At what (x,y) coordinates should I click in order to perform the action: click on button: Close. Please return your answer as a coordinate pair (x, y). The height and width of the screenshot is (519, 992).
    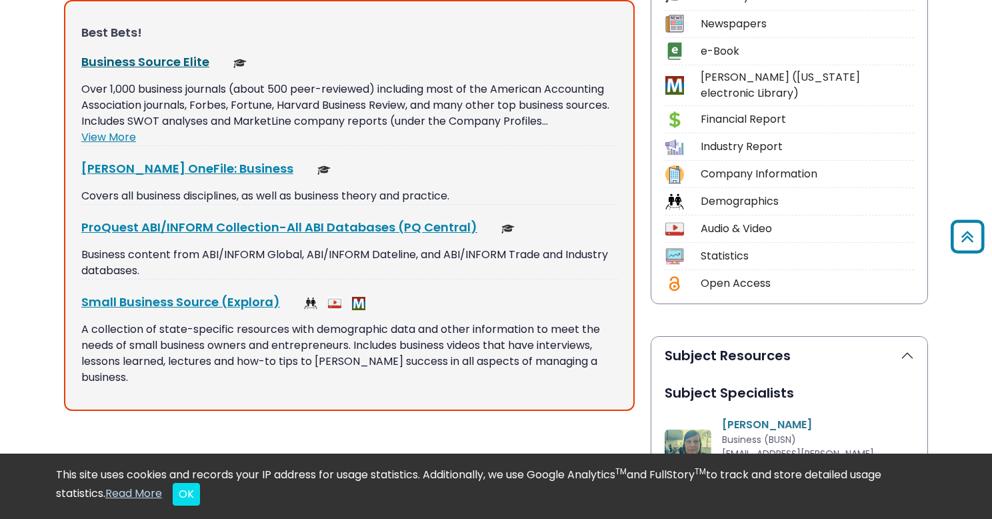
    Looking at the image, I should click on (186, 494).